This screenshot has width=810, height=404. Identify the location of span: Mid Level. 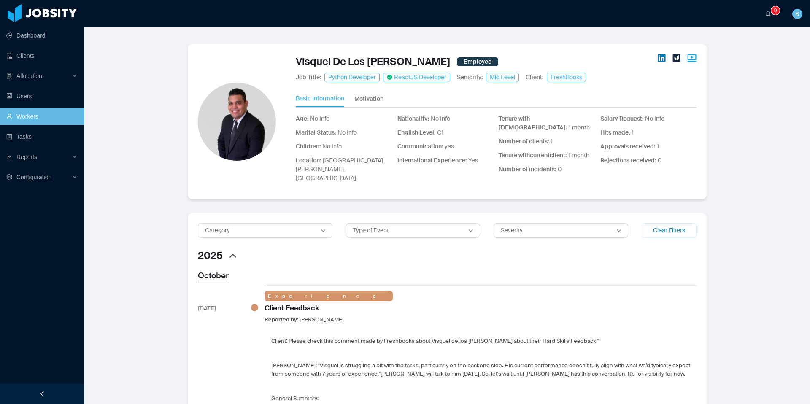
(502, 77).